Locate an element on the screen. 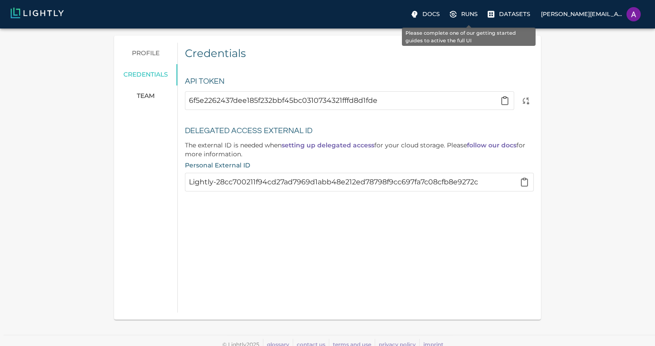  a: Docs is located at coordinates (426, 14).